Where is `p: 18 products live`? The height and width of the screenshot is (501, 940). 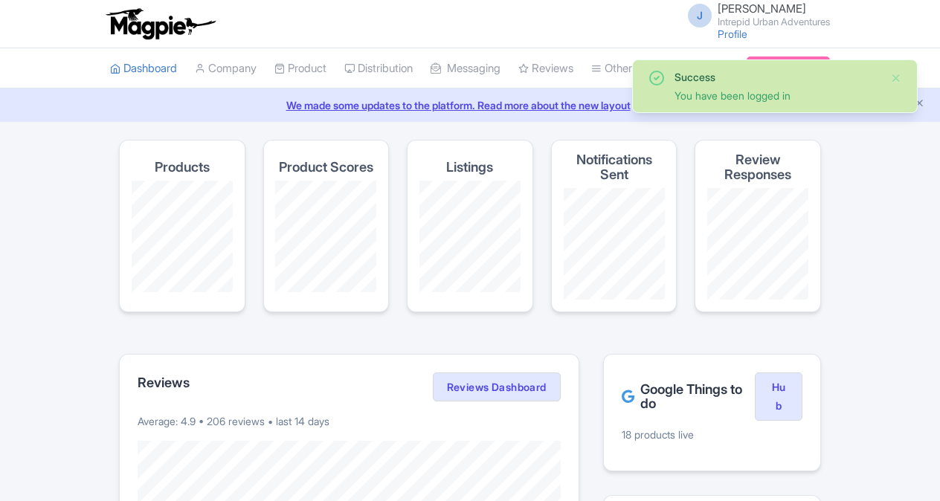
p: 18 products live is located at coordinates (712, 434).